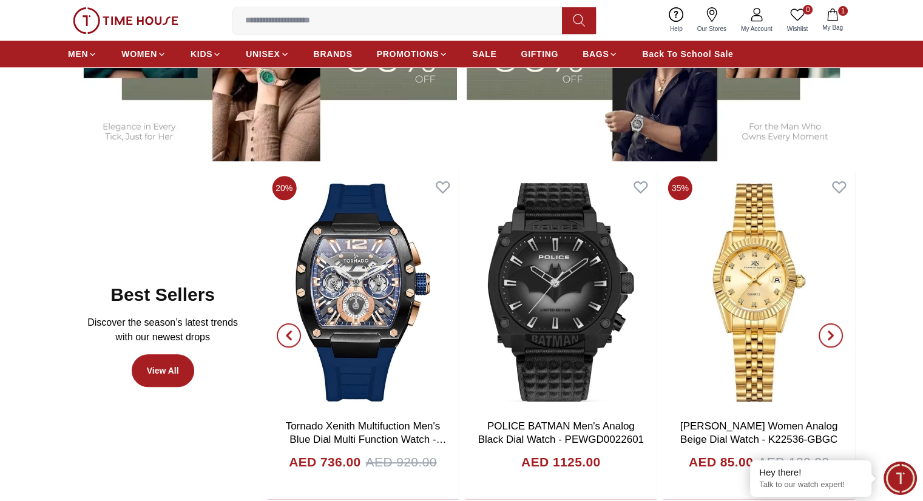  Describe the element at coordinates (400, 462) in the screenshot. I see `span: AED 920.00` at that location.